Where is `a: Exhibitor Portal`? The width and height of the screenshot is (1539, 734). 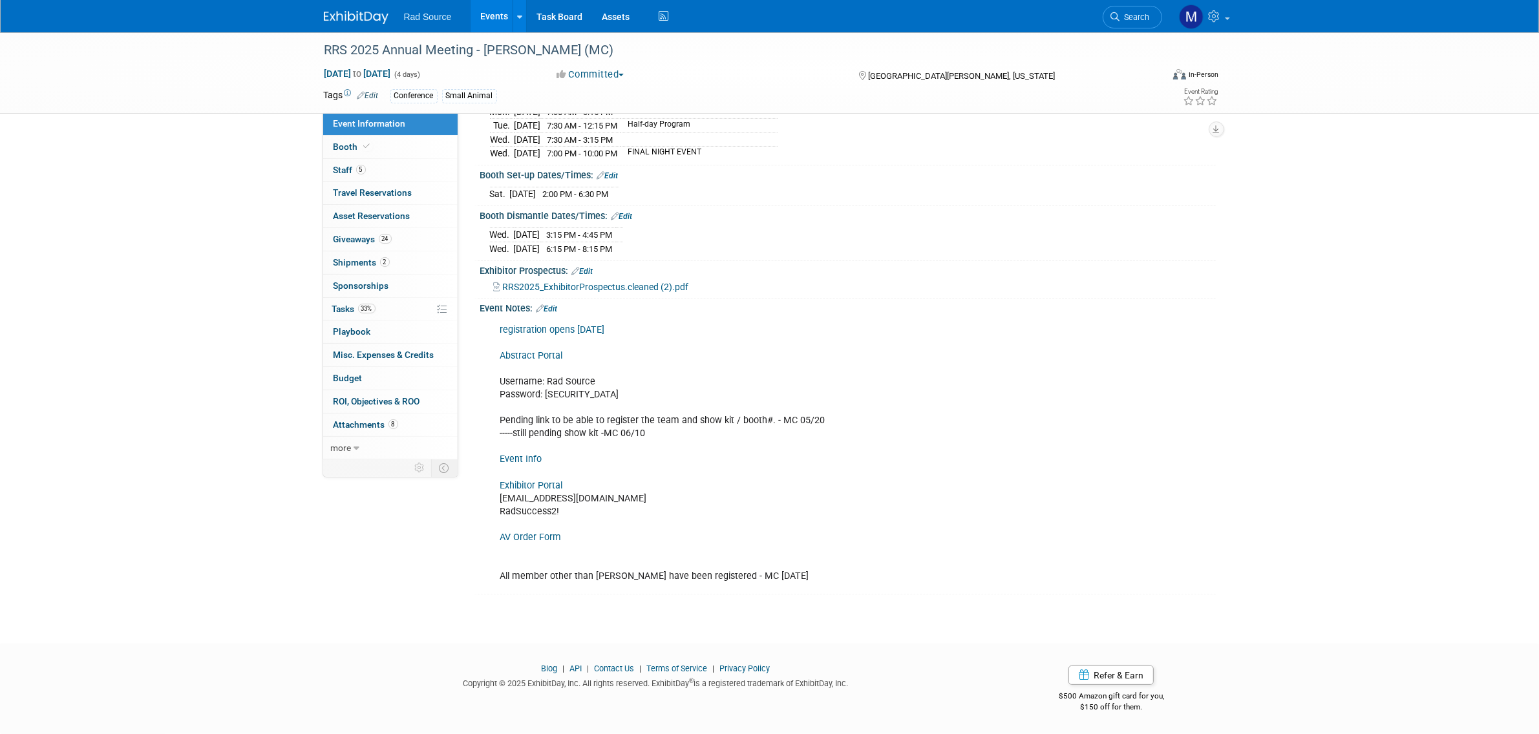
a: Exhibitor Portal is located at coordinates (531, 485).